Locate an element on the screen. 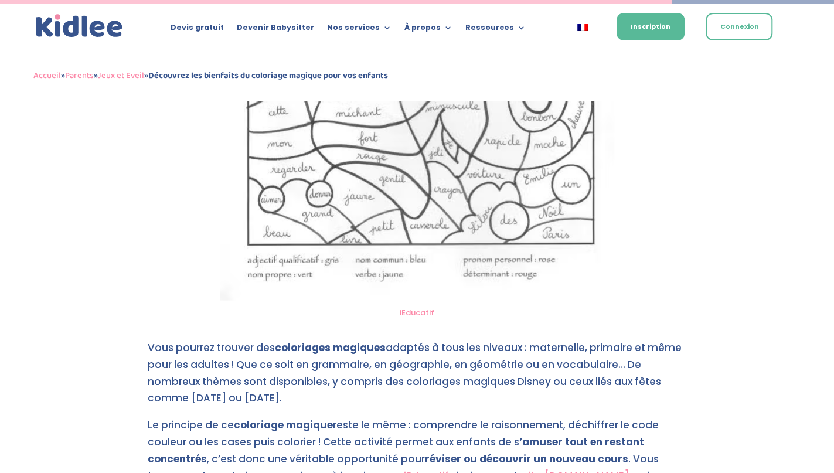 This screenshot has width=834, height=473. img: Français is located at coordinates (583, 28).